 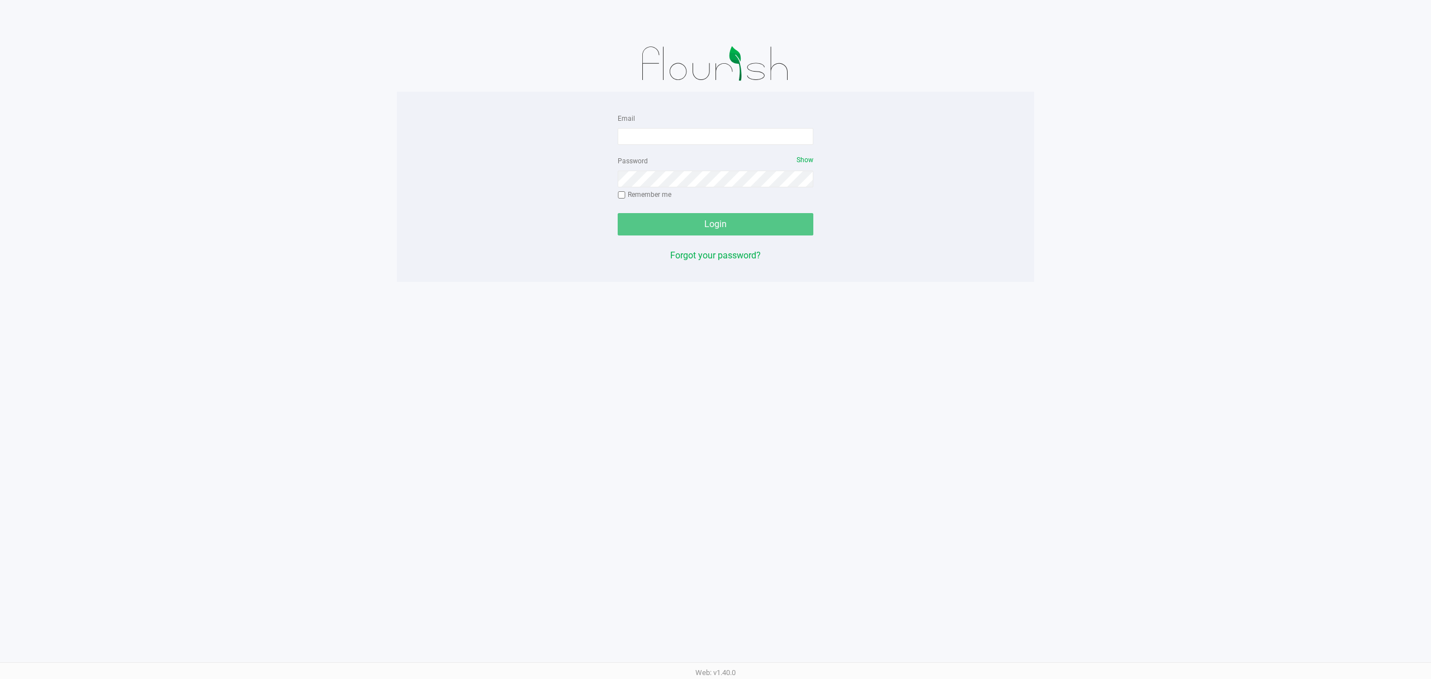 I want to click on input: Remember me, so click(x=622, y=195).